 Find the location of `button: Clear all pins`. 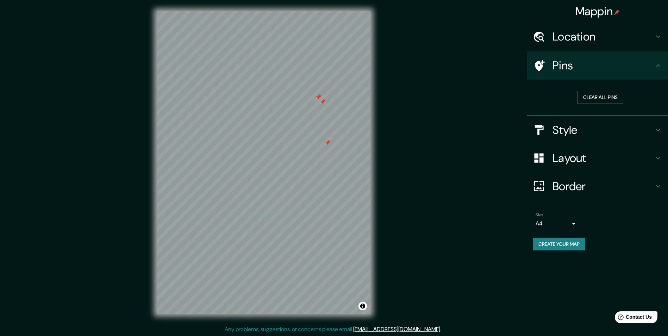

button: Clear all pins is located at coordinates (600, 97).